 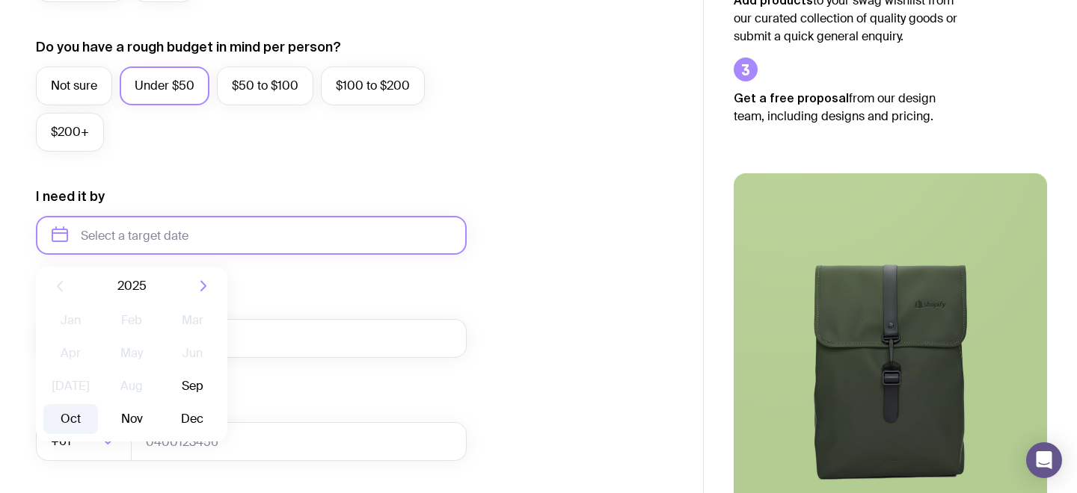 What do you see at coordinates (70, 321) in the screenshot?
I see `button: Jan` at bounding box center [70, 321].